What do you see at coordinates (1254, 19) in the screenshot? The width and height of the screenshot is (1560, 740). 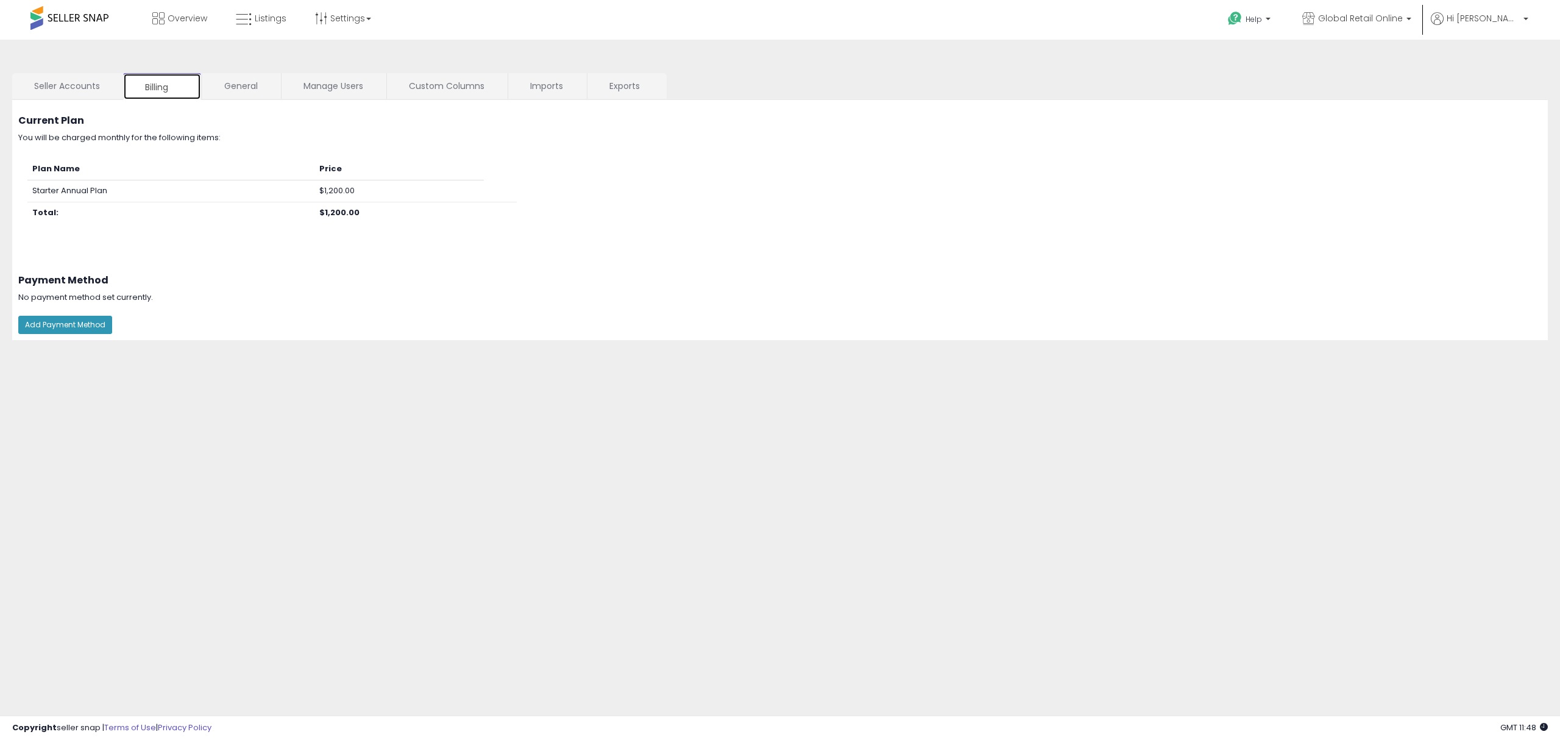 I see `span: Help` at bounding box center [1254, 19].